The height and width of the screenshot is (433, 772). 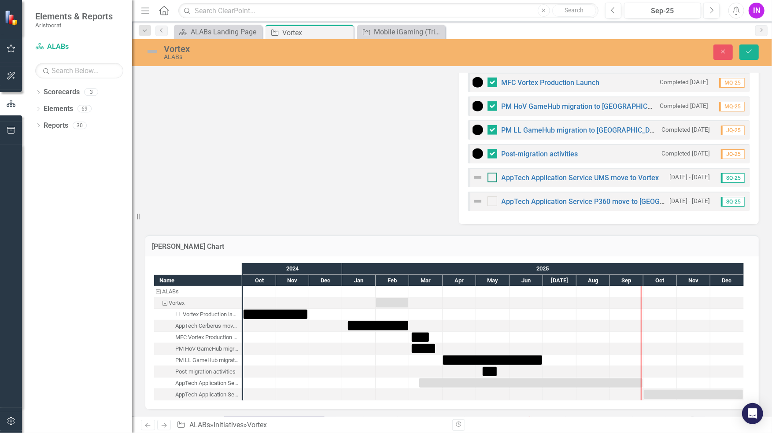 I want to click on div: Jul, so click(x=560, y=281).